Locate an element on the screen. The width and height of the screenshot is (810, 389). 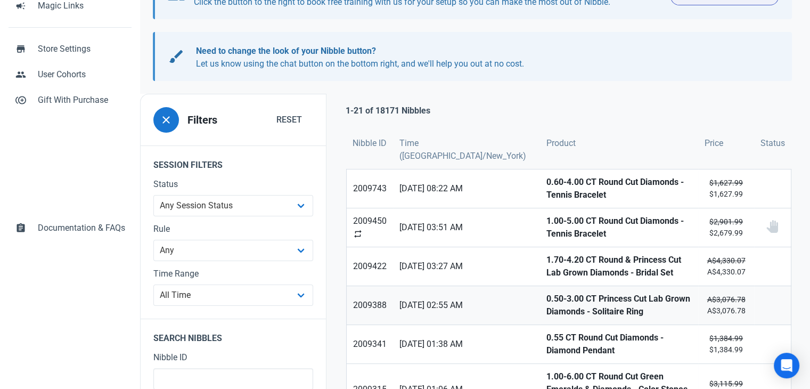
strong: 0.50-3.00 CT Princess Cut Lab Grown Diamonds - Solitaire Ring is located at coordinates (619, 305).